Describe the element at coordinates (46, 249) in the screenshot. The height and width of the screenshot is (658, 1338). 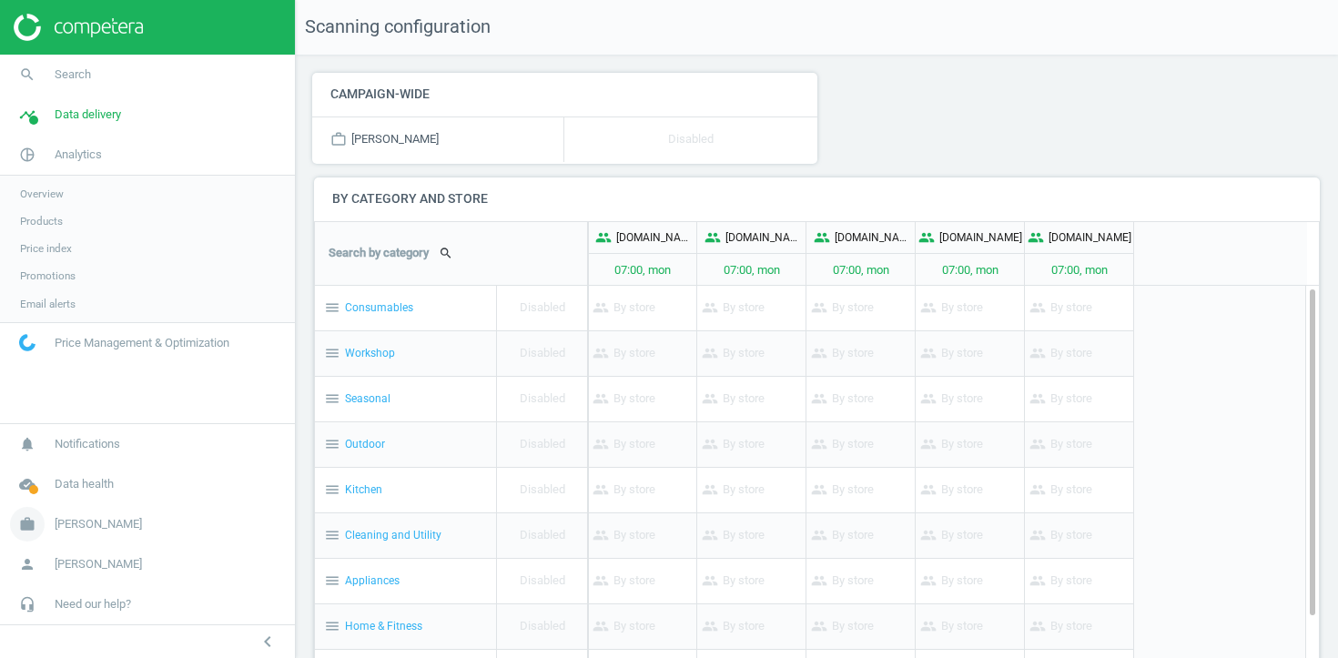
I see `span: Price index` at that location.